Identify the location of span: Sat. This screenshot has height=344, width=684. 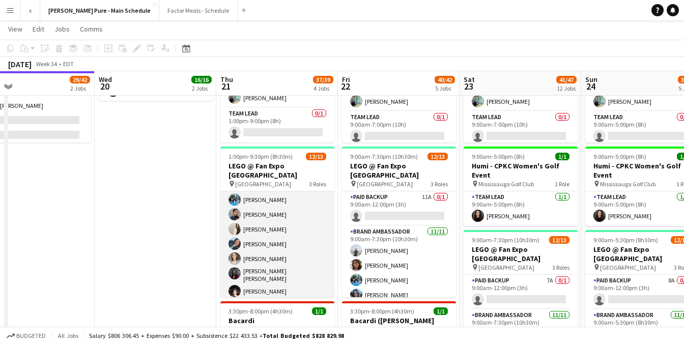
(469, 79).